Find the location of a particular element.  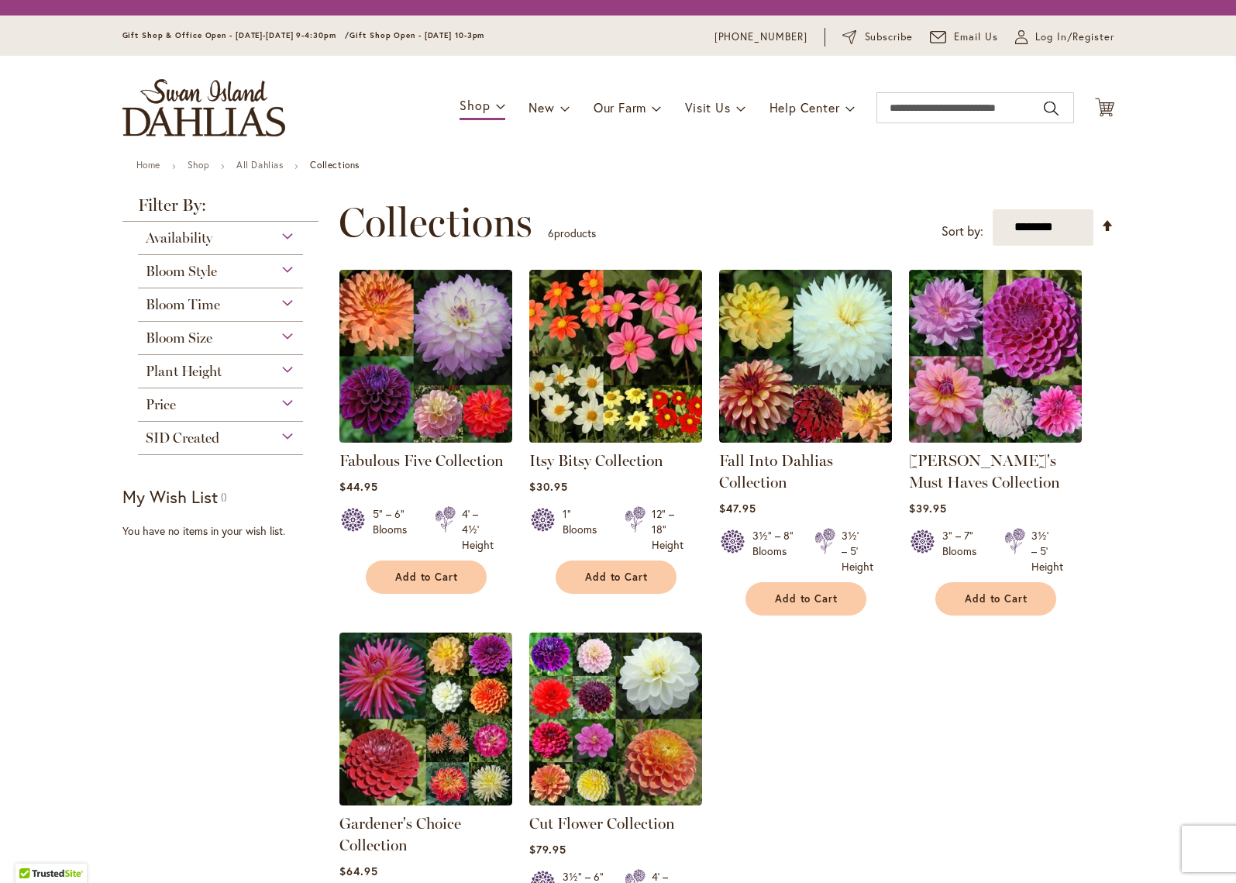

a: Subscribe is located at coordinates (877, 37).